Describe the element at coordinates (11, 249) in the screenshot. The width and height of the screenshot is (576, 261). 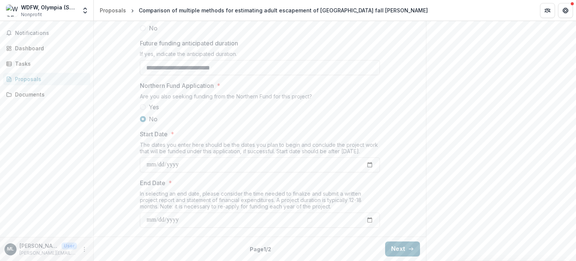
I see `div: Marisa Litz` at that location.